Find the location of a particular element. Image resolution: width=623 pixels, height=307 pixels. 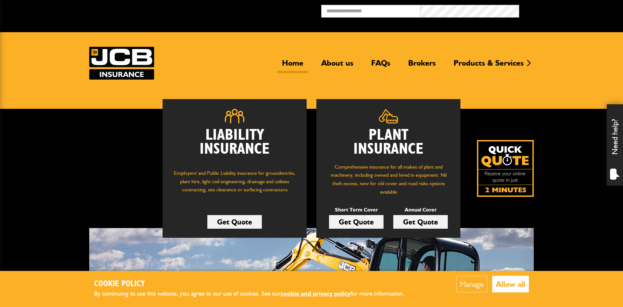

img: Quick Quote is located at coordinates (505, 168).